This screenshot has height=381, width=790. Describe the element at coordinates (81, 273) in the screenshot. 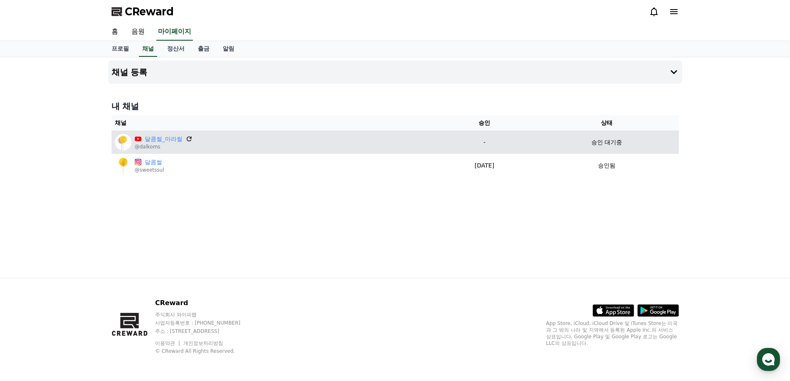

I see `a: 대화` at that location.